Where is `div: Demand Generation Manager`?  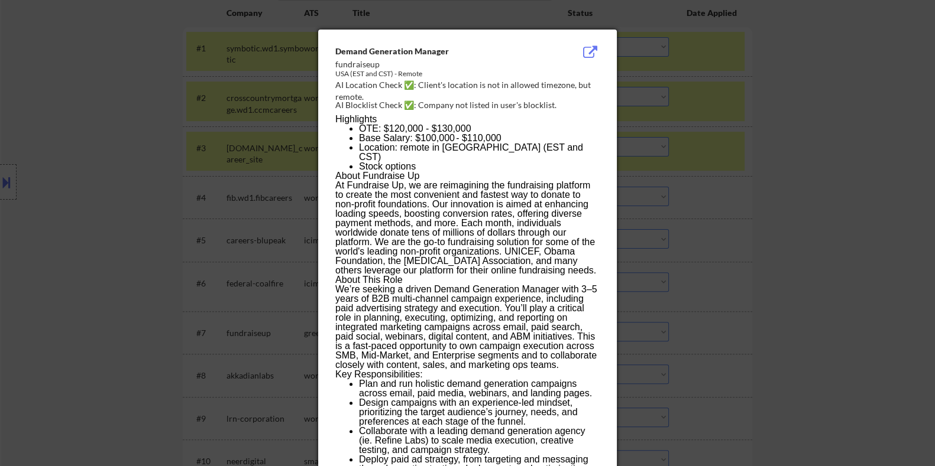
div: Demand Generation Manager is located at coordinates (437, 51).